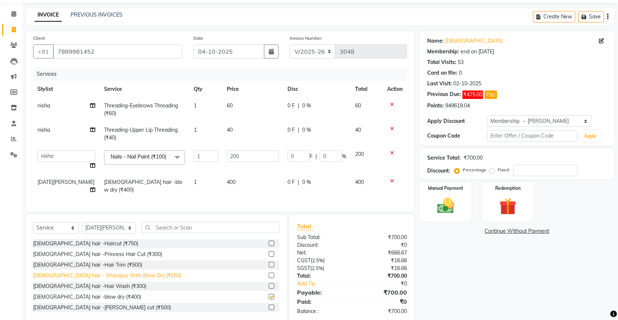 The width and height of the screenshot is (618, 320). What do you see at coordinates (322, 252) in the screenshot?
I see `div: Net:` at bounding box center [322, 252].